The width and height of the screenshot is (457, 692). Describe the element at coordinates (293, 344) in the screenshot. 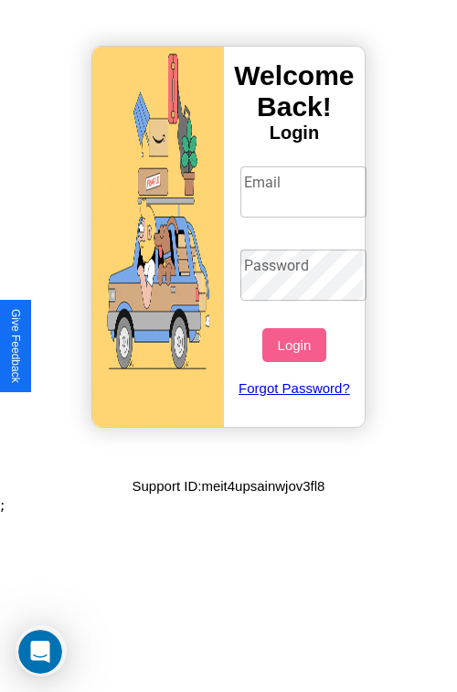

I see `button: Login` at that location.